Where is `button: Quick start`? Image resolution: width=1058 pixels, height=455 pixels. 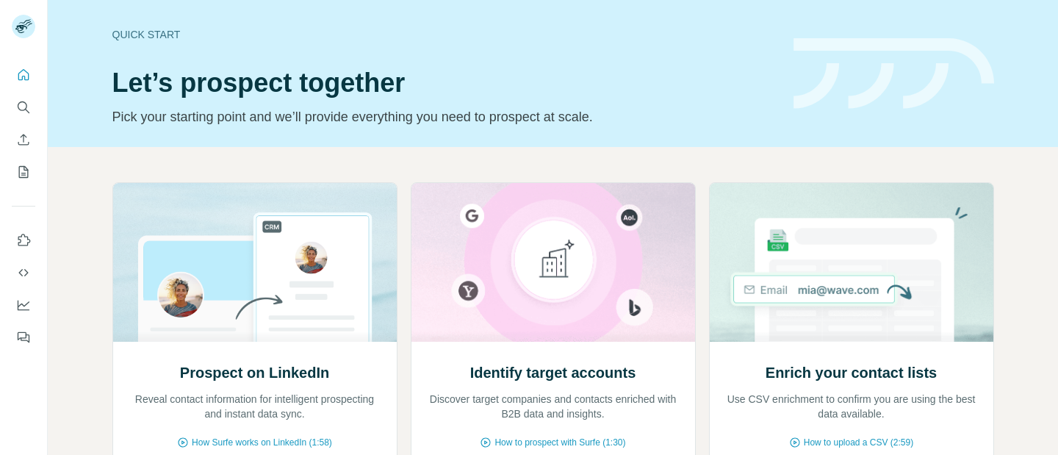
button: Quick start is located at coordinates (24, 75).